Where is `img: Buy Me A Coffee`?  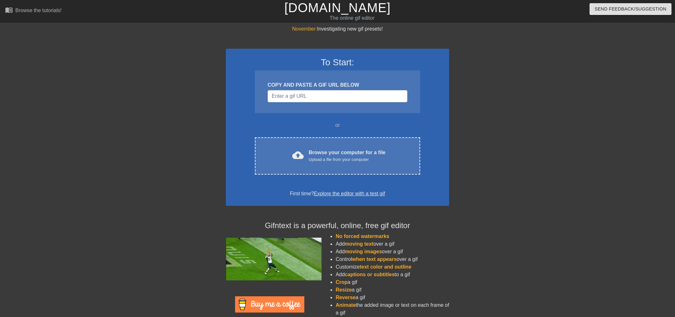
img: Buy Me A Coffee is located at coordinates (269, 305).